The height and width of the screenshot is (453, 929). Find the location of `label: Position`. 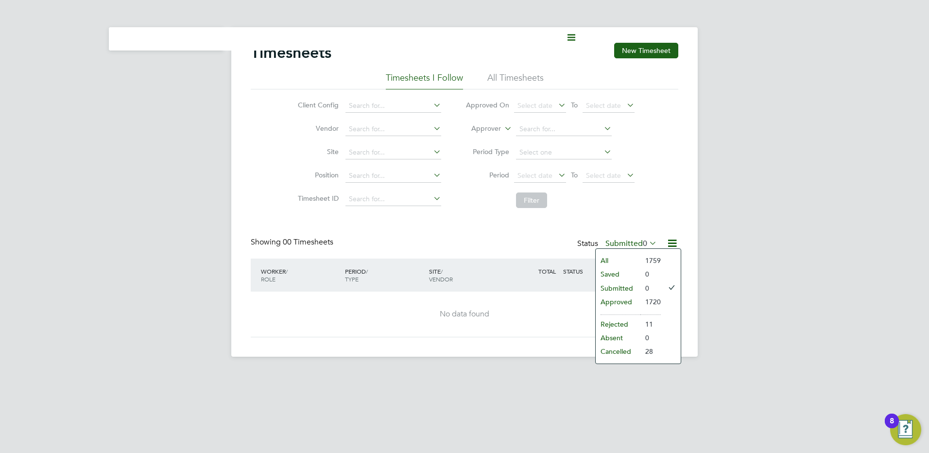

label: Position is located at coordinates (317, 175).